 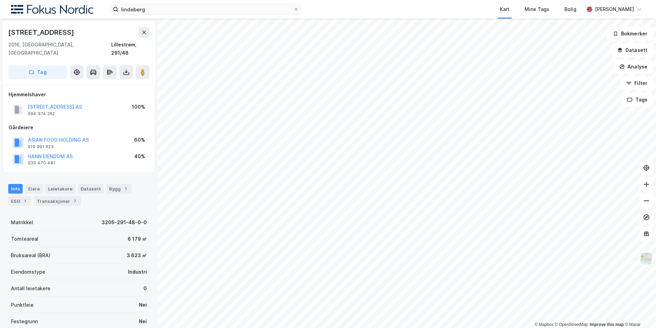 I want to click on button: Analyse, so click(x=634, y=67).